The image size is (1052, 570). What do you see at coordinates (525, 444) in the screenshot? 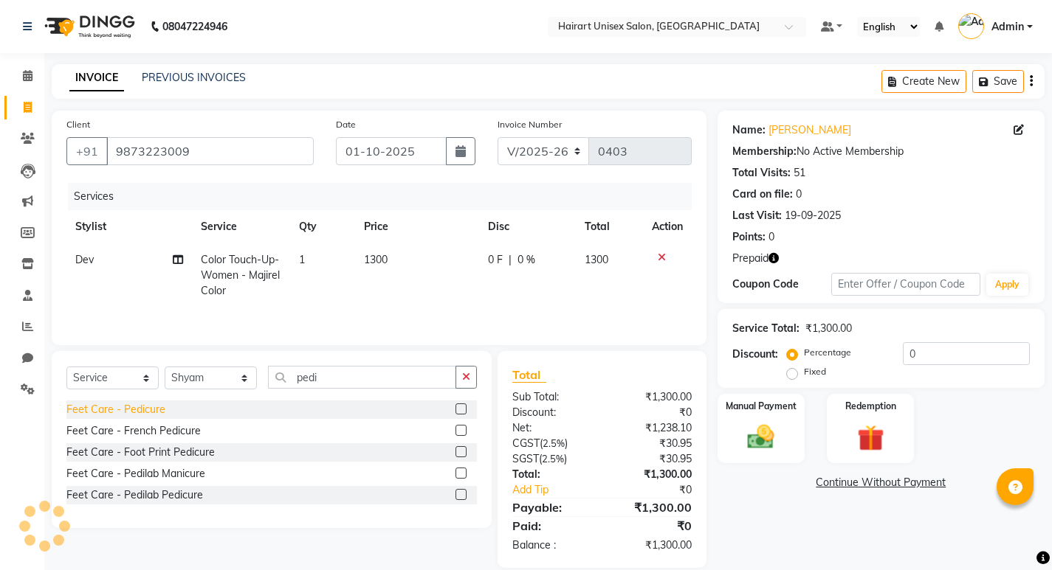
I see `span: CGST` at bounding box center [525, 444].